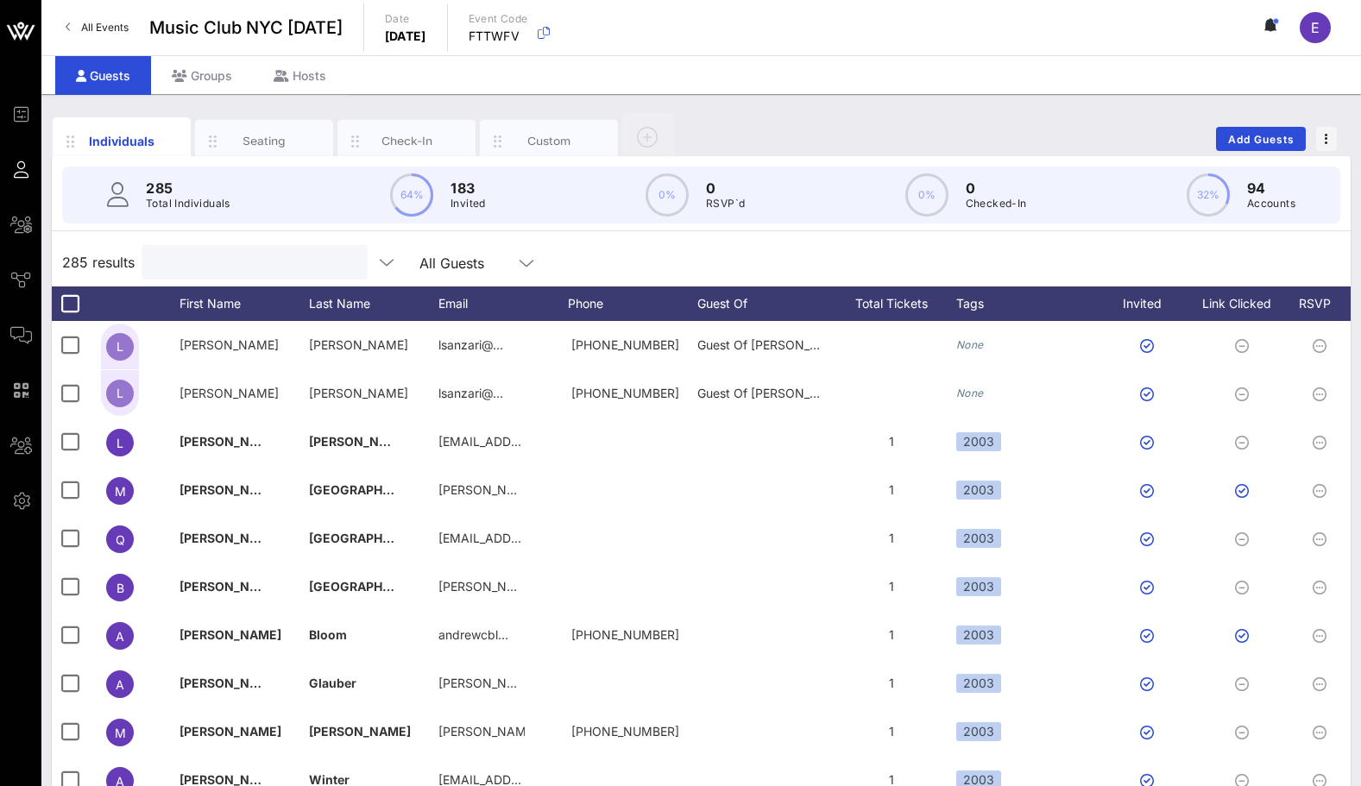  I want to click on div: Guest Of, so click(762, 304).